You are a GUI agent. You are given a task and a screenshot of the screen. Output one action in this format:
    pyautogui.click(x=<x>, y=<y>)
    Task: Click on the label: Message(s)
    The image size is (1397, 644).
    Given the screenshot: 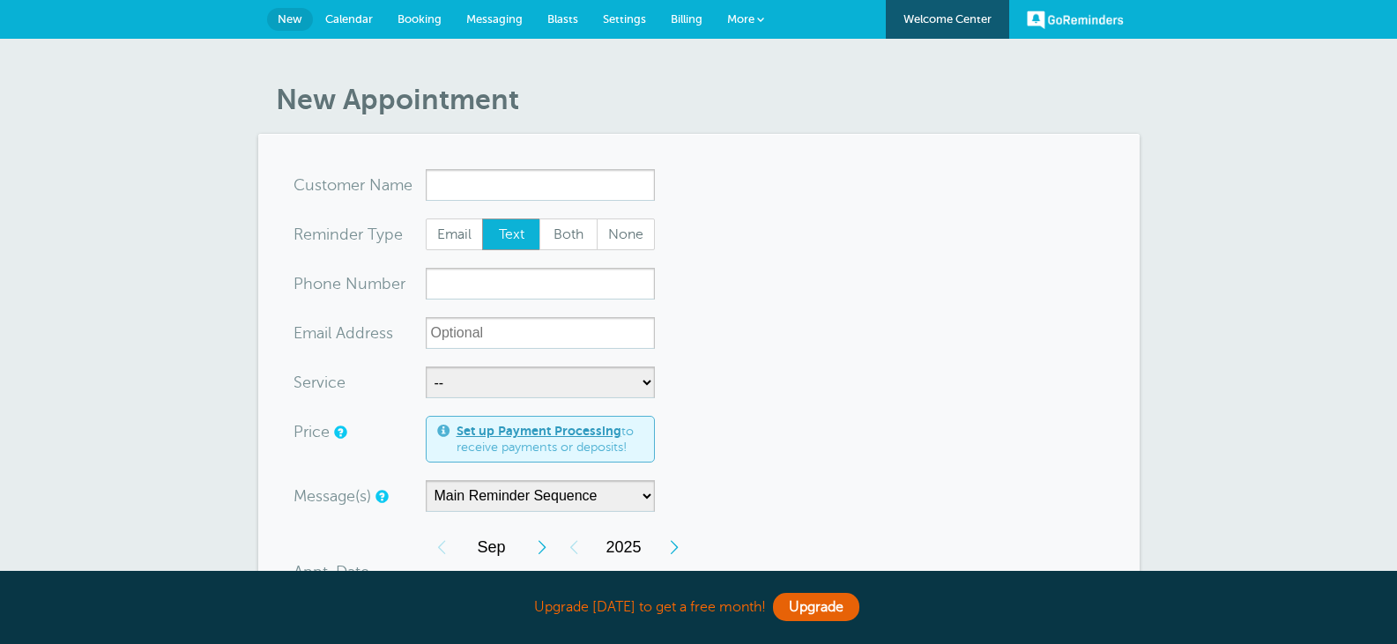 What is the action you would take?
    pyautogui.click(x=332, y=496)
    